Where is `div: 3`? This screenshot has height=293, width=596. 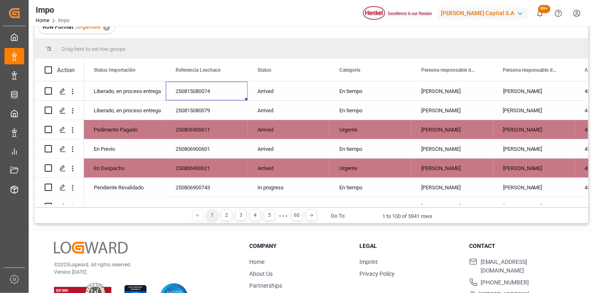
div: 3 is located at coordinates (241, 215).